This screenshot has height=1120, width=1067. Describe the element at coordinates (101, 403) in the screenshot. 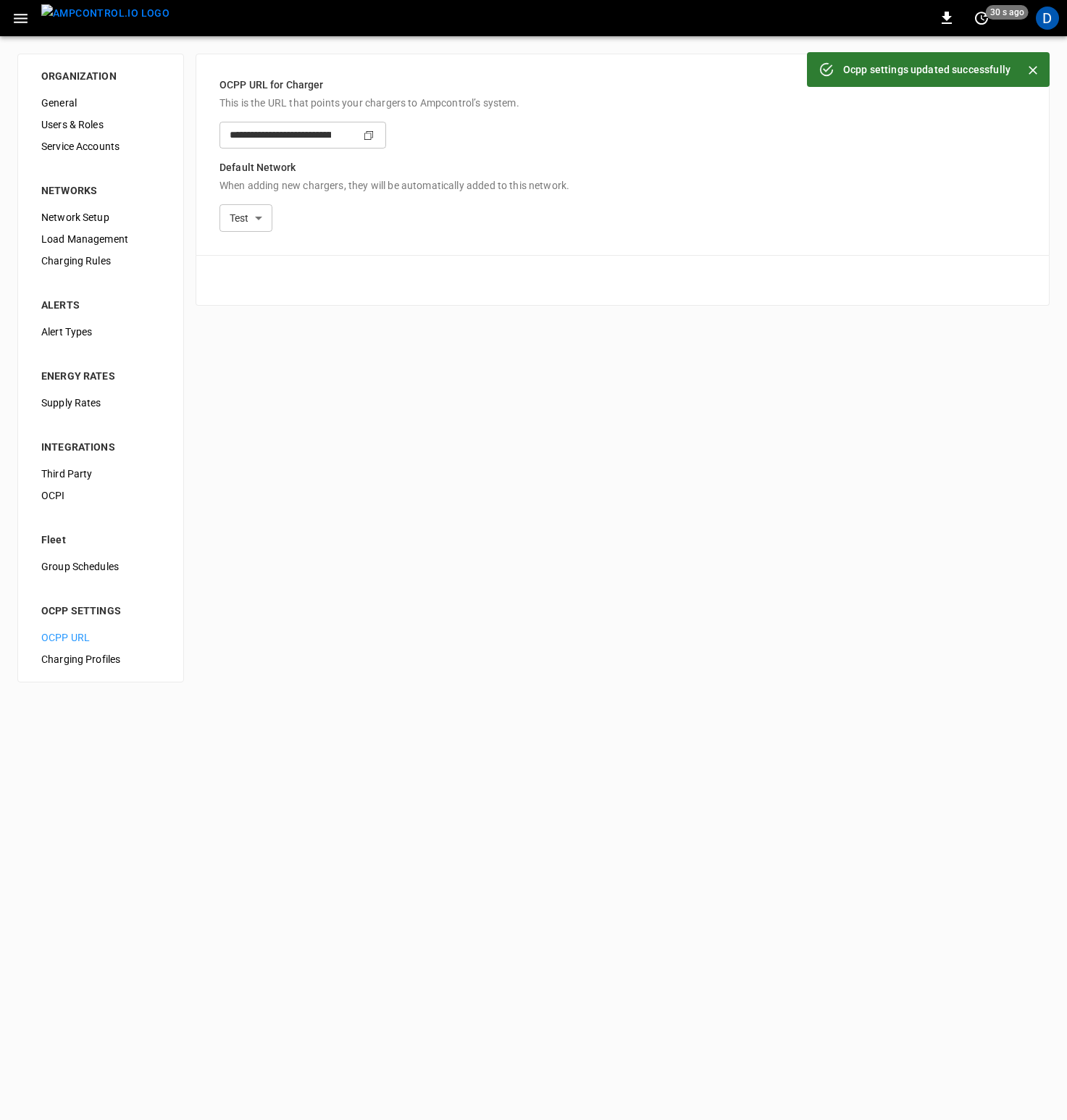

I see `span: Supply Rates` at that location.